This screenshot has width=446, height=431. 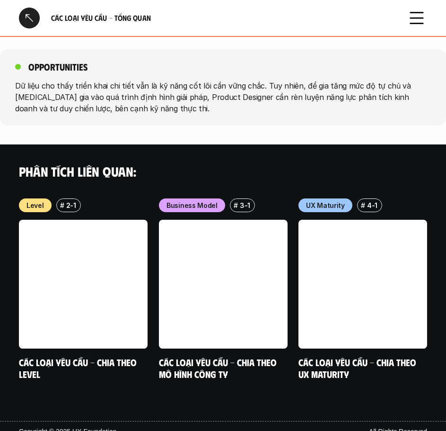 I want to click on p: Level, so click(x=35, y=205).